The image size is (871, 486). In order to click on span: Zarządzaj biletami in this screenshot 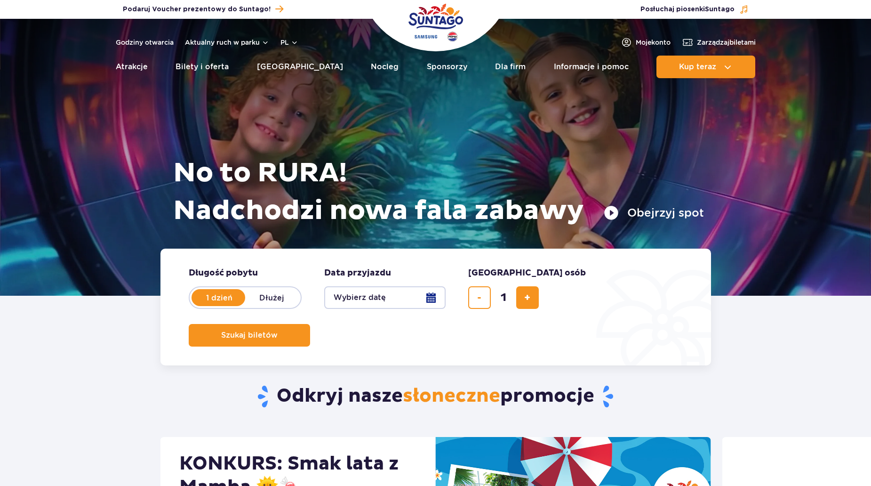, I will do `click(726, 42)`.